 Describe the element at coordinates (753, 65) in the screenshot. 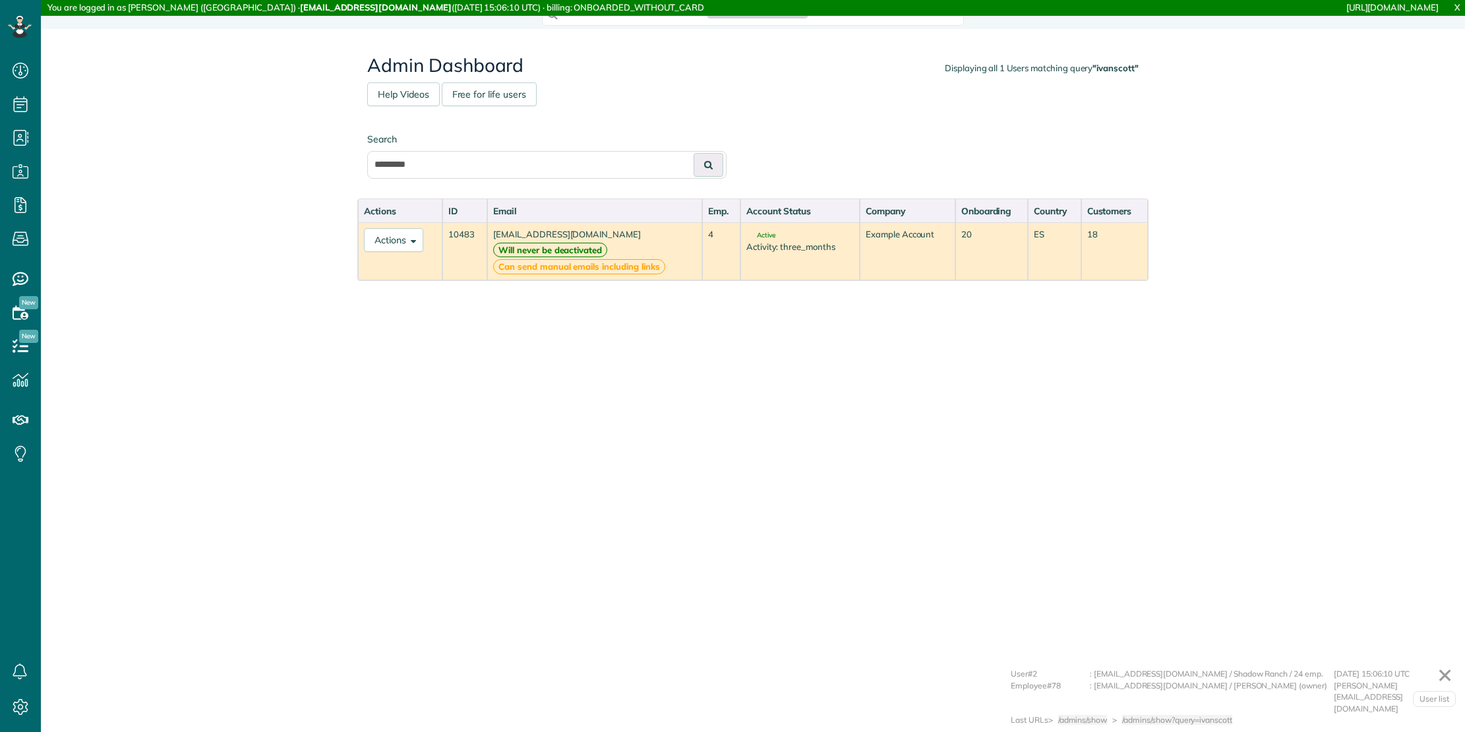

I see `h2: Admin Dashboard` at that location.